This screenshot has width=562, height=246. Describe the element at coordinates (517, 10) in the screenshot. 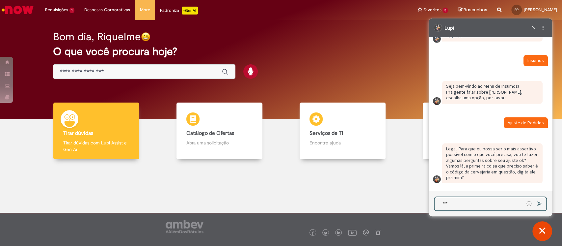

I see `span: RP` at that location.